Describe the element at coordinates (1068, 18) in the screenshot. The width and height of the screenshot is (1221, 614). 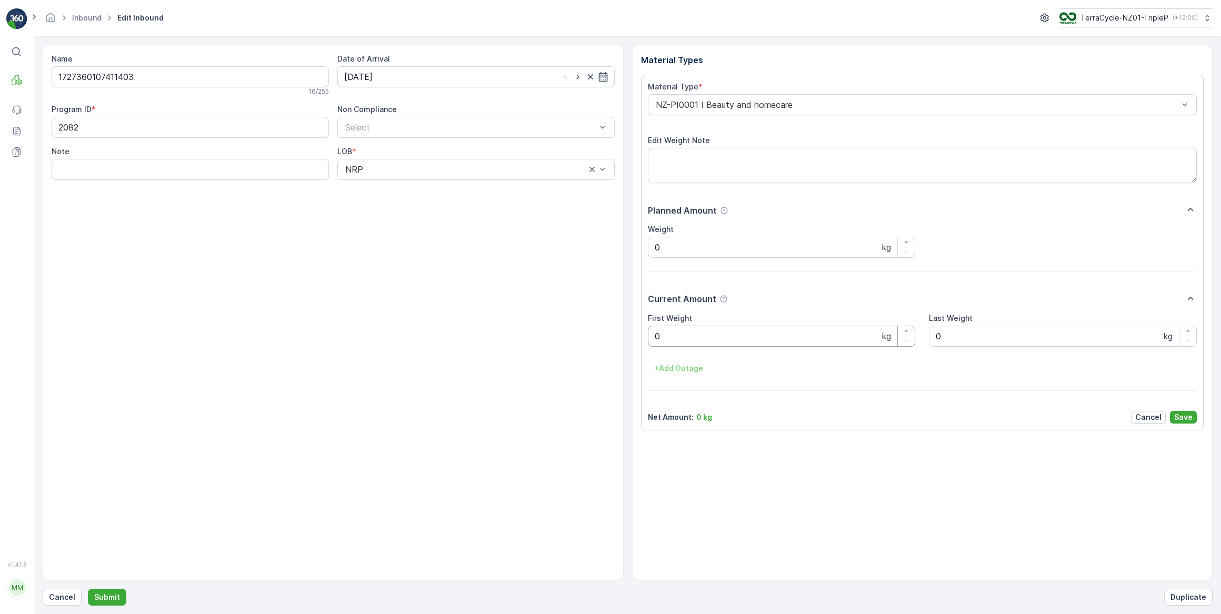
I see `img: TC_7kpGtVS.png` at that location.